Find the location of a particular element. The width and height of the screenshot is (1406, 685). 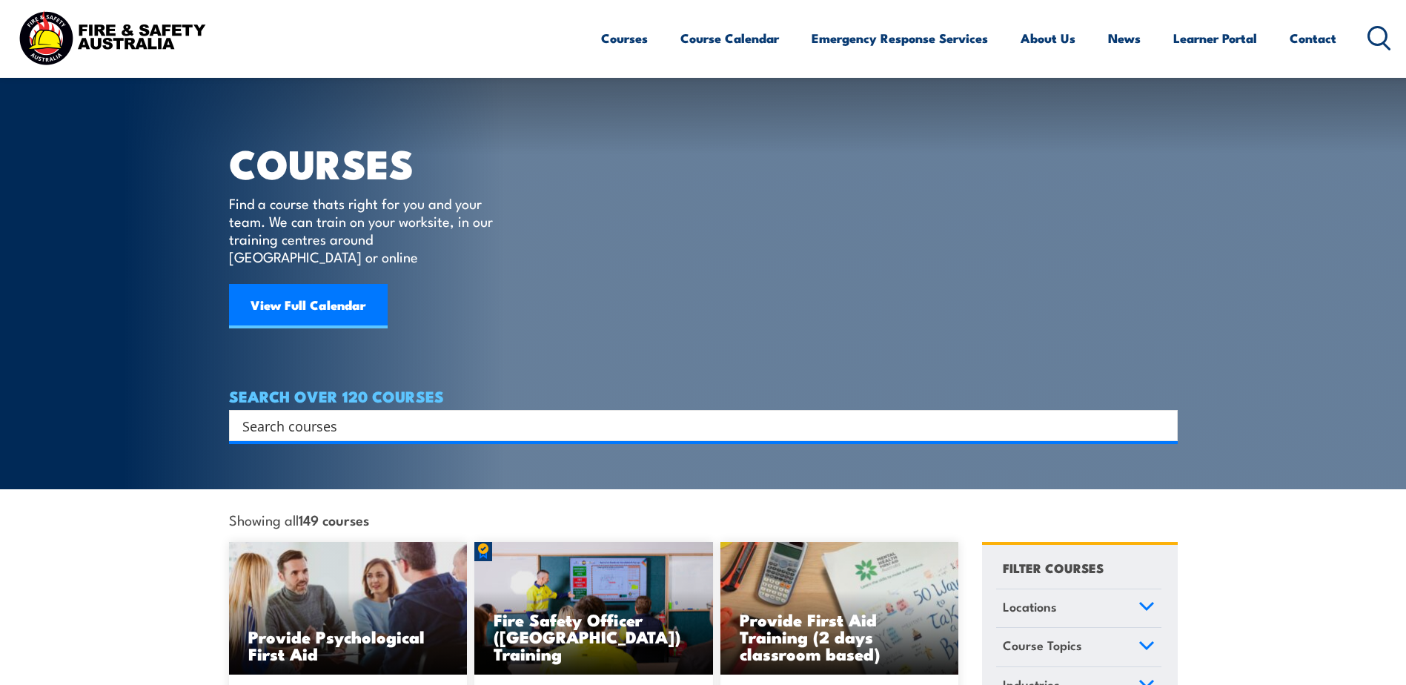

h4: FILTER COURSES is located at coordinates (1054, 567).